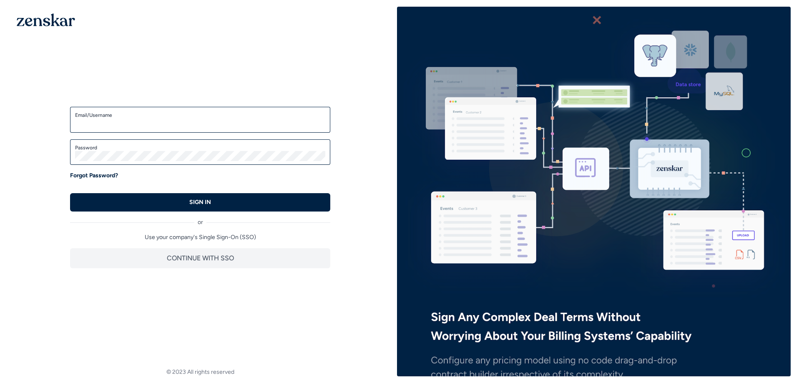  I want to click on img: 1OGAJ2xQqyY4LXKgY66KYq0eOWRCkrZdAb3gUhuVAqdWPZE9SRJmCz+oDMSn4zDLXe31Ii730ItAGKgCKgCCgCikA4Av8PJUP..., so click(46, 20).